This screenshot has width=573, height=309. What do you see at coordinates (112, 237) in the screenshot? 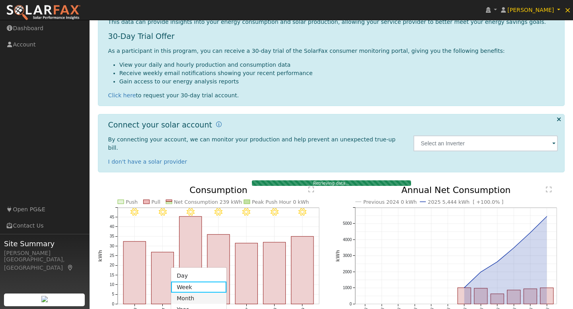
I see `text: 35` at bounding box center [112, 237].